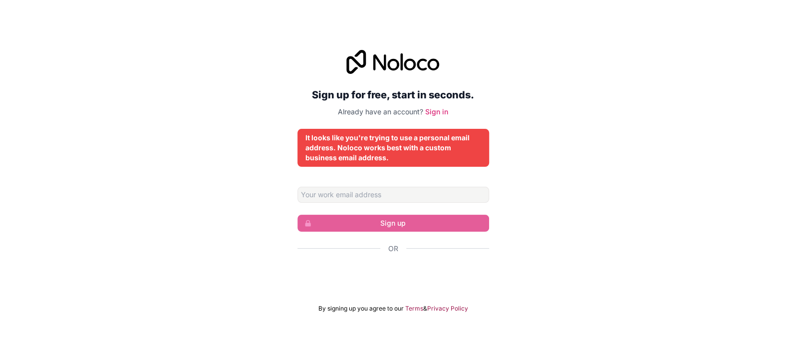 The height and width of the screenshot is (362, 786). I want to click on a: Terms, so click(414, 309).